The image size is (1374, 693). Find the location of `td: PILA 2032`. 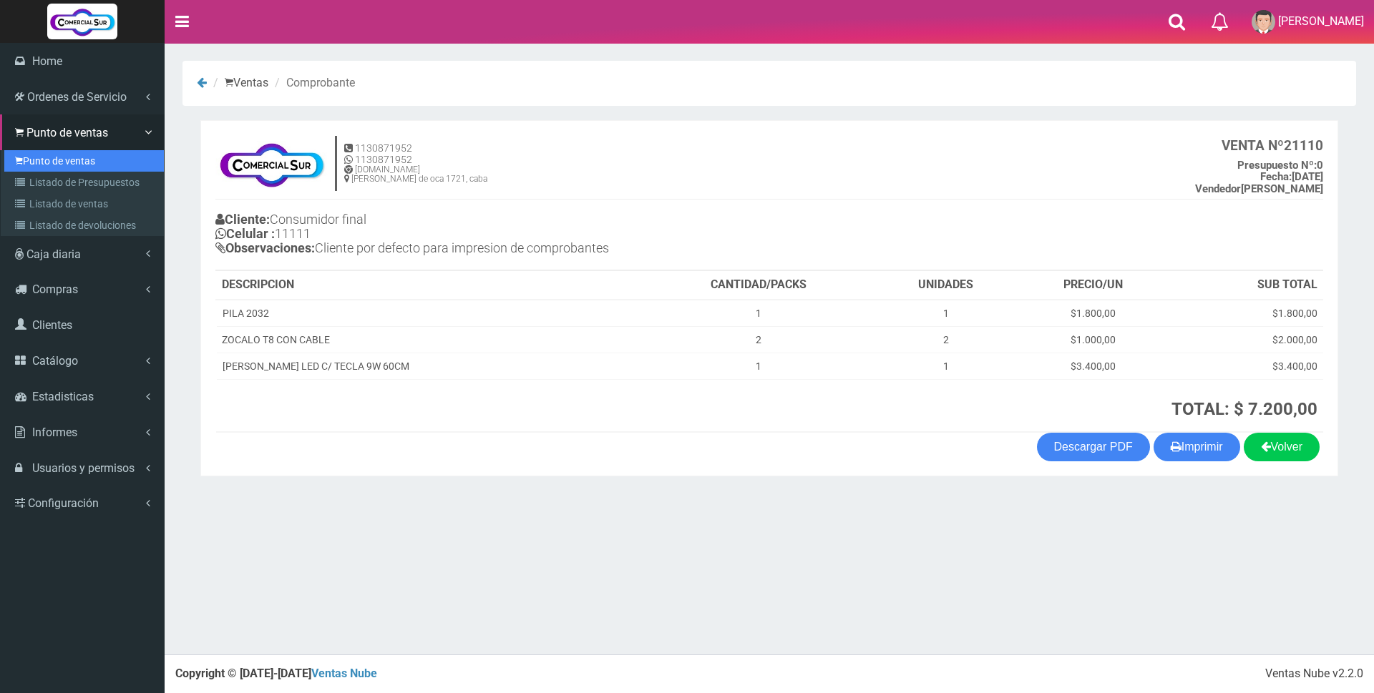

td: PILA 2032 is located at coordinates (429, 313).